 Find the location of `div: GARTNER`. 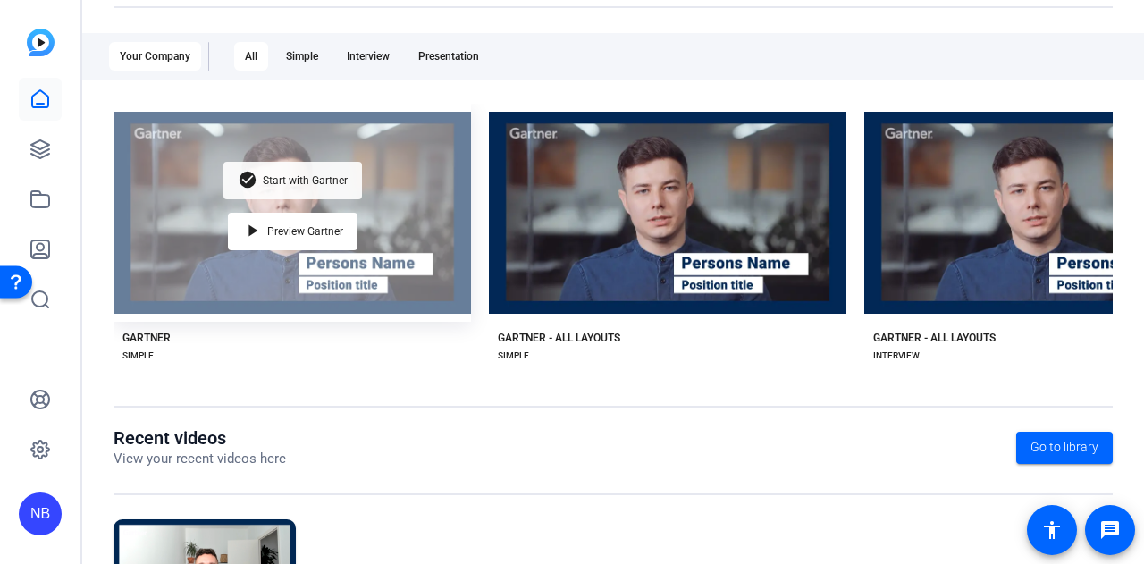

div: GARTNER is located at coordinates (147, 338).